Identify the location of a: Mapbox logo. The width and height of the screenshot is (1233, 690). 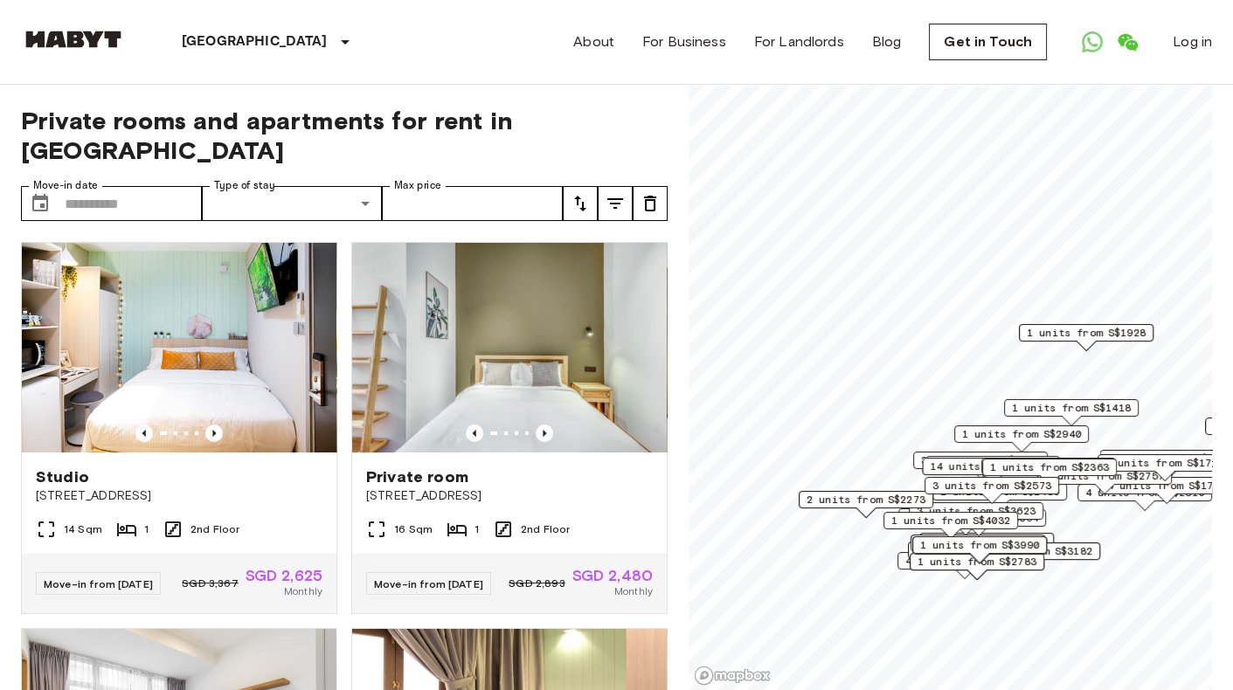
(732, 676).